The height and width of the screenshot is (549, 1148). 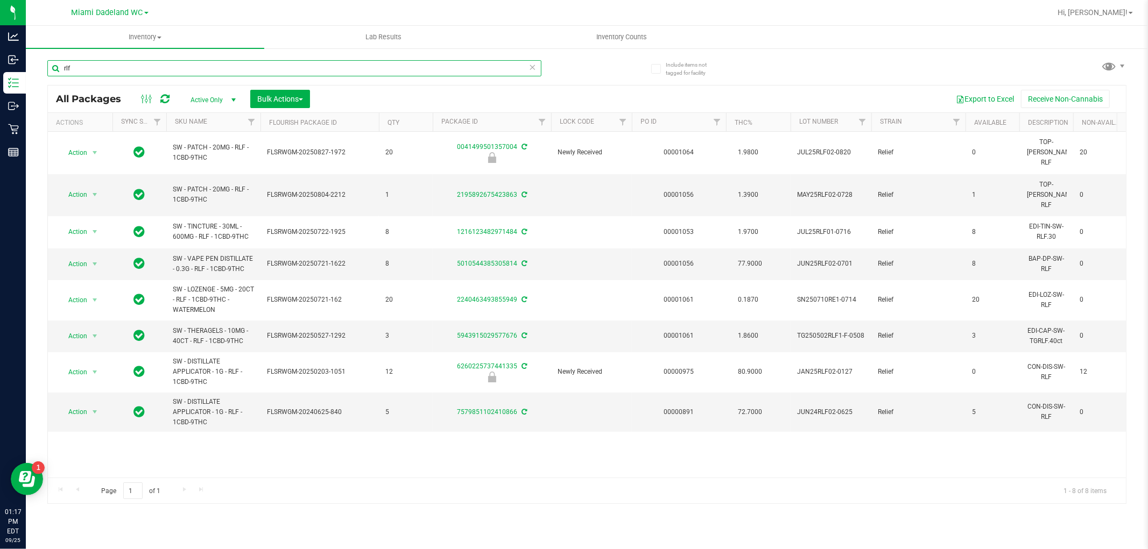 What do you see at coordinates (819, 122) in the screenshot?
I see `a: Lot Number` at bounding box center [819, 122].